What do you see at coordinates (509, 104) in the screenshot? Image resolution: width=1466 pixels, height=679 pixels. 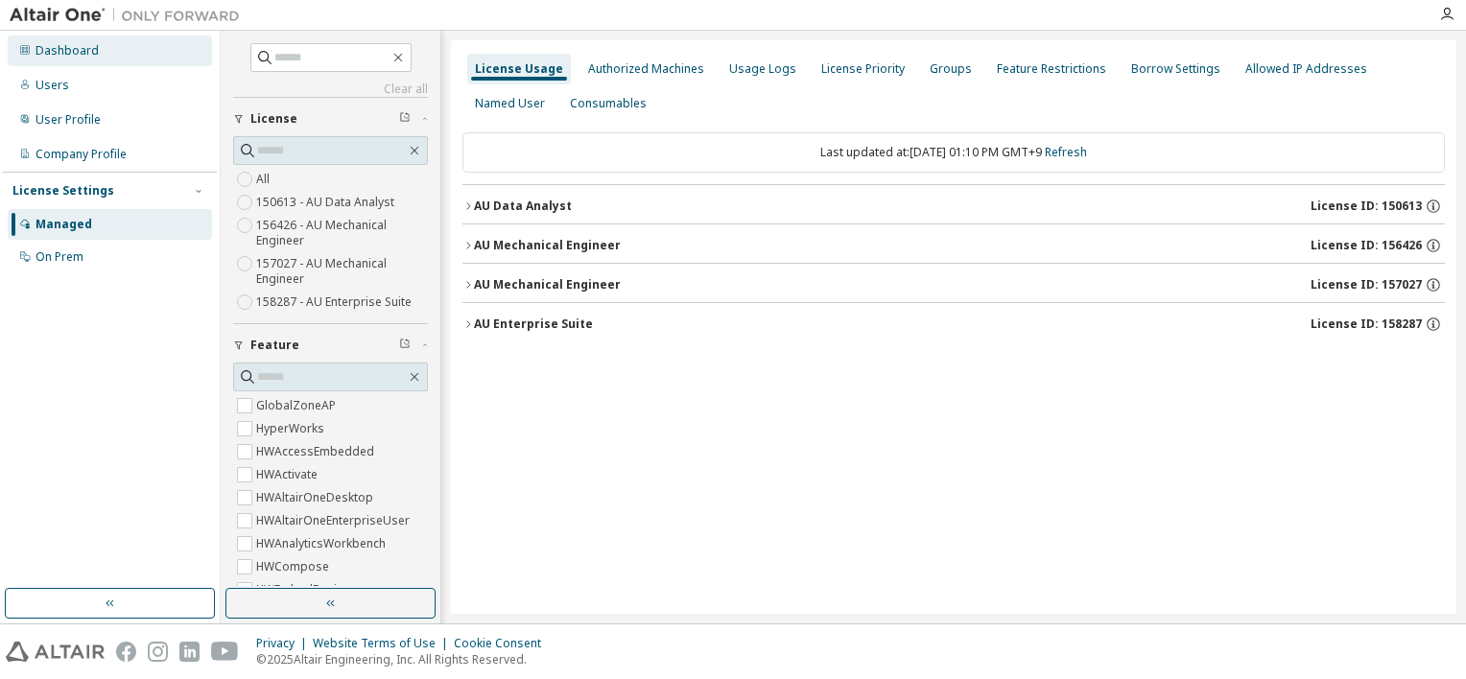 I see `div: Named User` at bounding box center [509, 104].